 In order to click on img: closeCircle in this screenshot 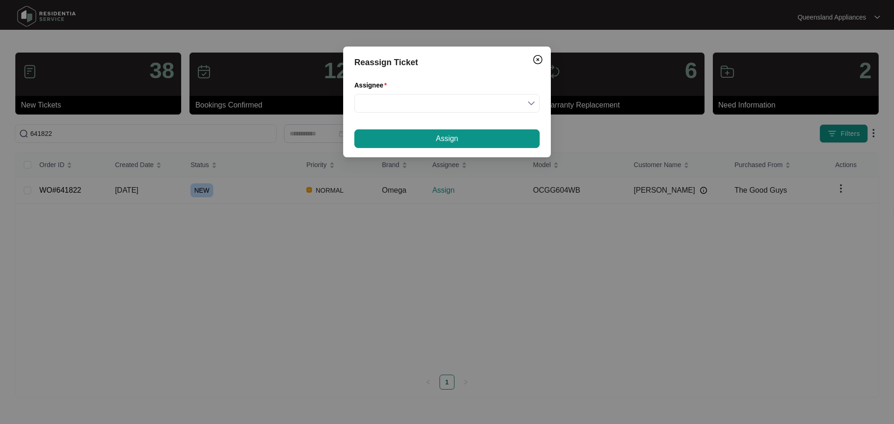, I will do `click(537, 60)`.